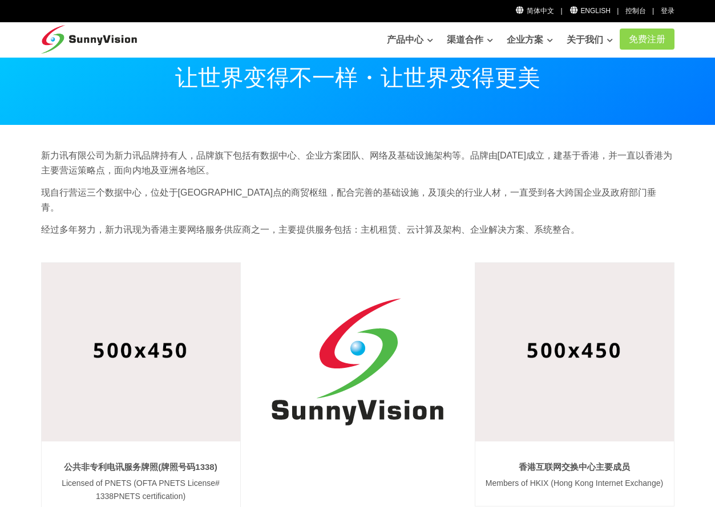  What do you see at coordinates (635, 11) in the screenshot?
I see `font: 控制台` at bounding box center [635, 11].